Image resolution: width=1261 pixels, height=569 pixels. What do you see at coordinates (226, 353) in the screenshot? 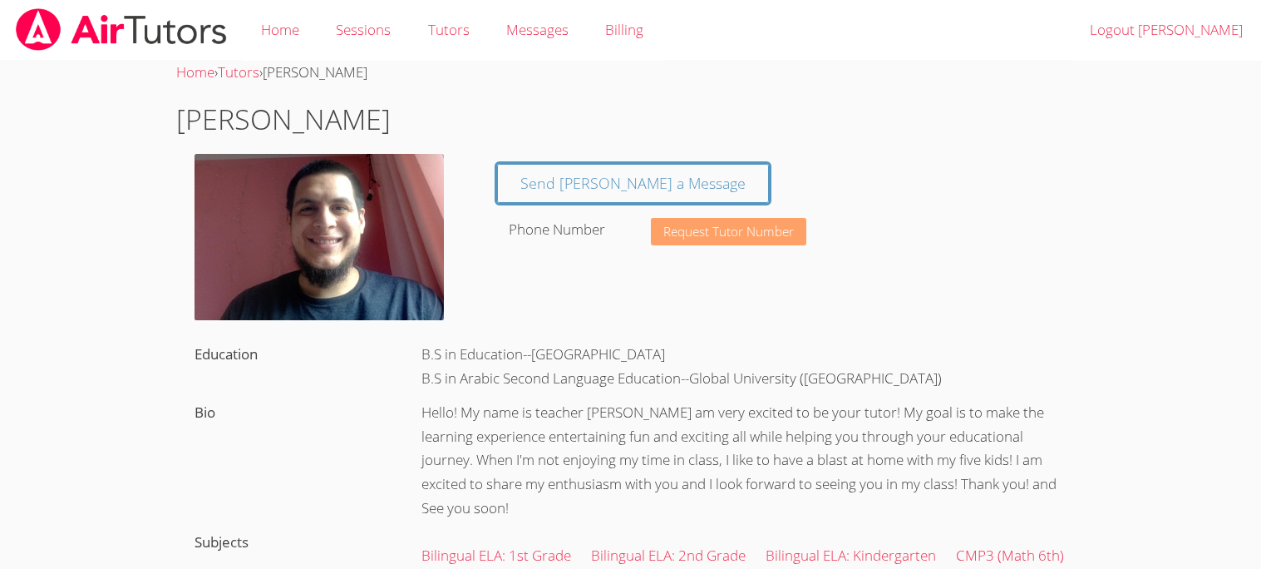
I see `label: Education` at bounding box center [226, 353].